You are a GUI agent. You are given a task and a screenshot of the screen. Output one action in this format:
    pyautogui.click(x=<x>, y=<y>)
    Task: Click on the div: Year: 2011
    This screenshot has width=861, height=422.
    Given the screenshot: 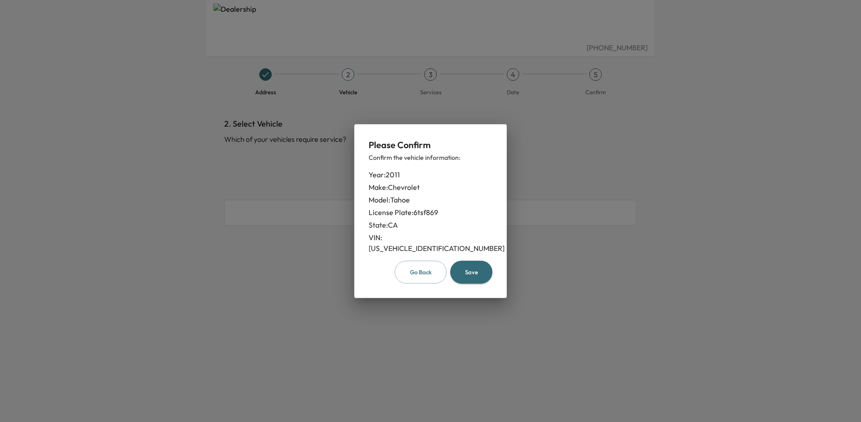 What is the action you would take?
    pyautogui.click(x=431, y=174)
    